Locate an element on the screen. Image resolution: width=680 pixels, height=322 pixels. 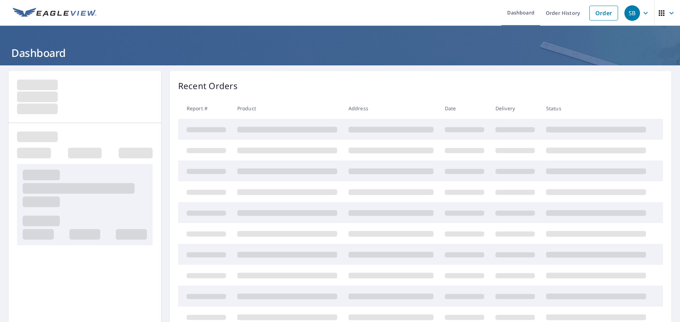
img: EV Logo is located at coordinates (55, 13).